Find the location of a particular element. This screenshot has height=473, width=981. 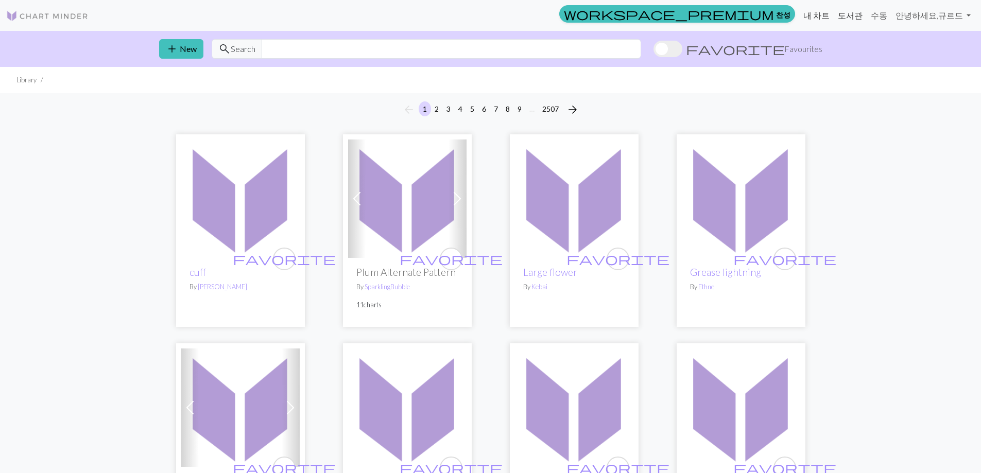

img: Majora is located at coordinates (407, 199).